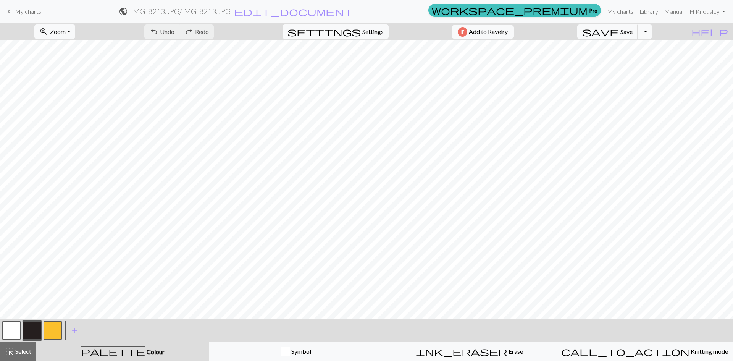  Describe the element at coordinates (324, 32) in the screenshot. I see `i: Settings` at that location.